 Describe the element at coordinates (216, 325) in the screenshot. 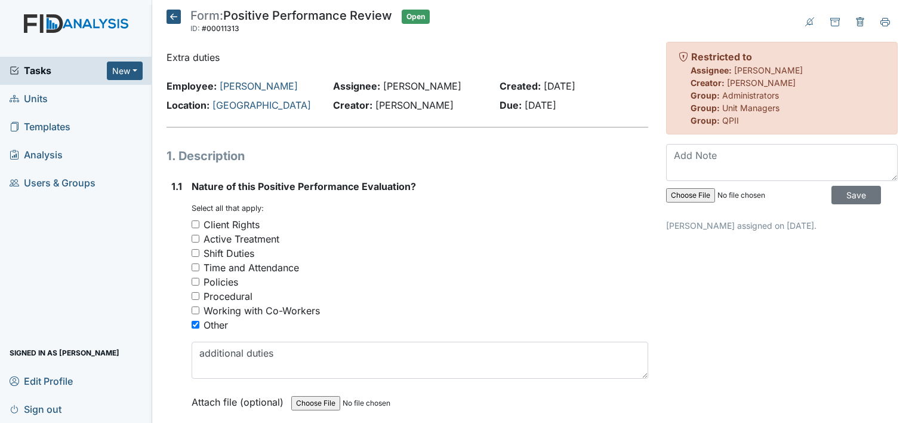

I see `div: Other` at that location.